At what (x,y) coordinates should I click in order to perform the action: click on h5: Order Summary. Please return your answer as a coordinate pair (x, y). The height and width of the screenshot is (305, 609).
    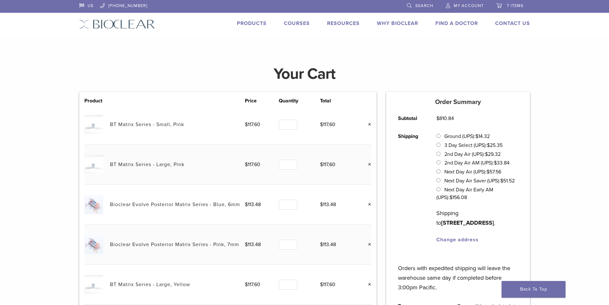
    Looking at the image, I should click on (458, 102).